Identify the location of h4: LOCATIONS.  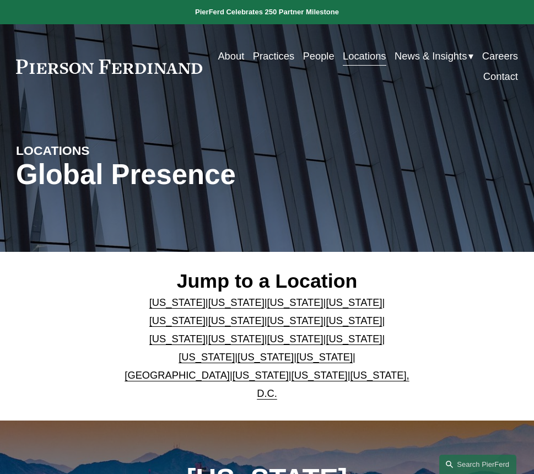
(79, 150).